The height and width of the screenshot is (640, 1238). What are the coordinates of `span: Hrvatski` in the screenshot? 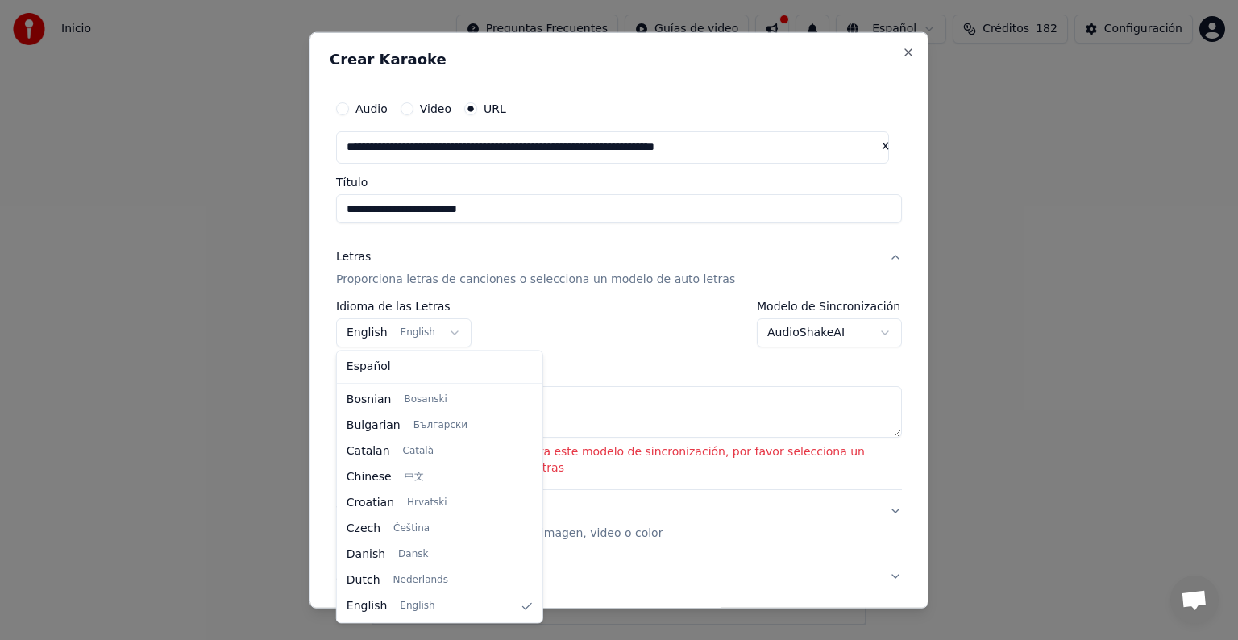 It's located at (427, 503).